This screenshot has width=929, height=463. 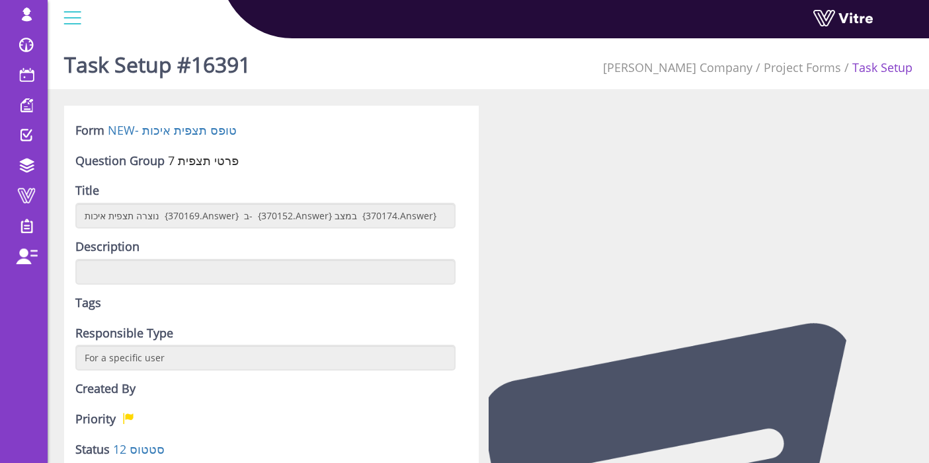 I want to click on label: Status, so click(x=93, y=450).